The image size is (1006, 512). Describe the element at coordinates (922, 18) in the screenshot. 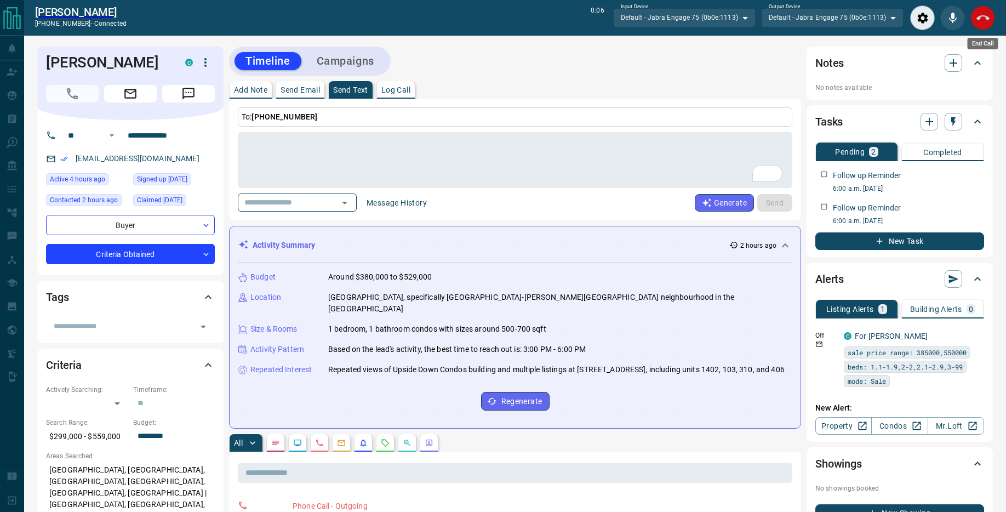

I see `div: Audio Settings` at that location.